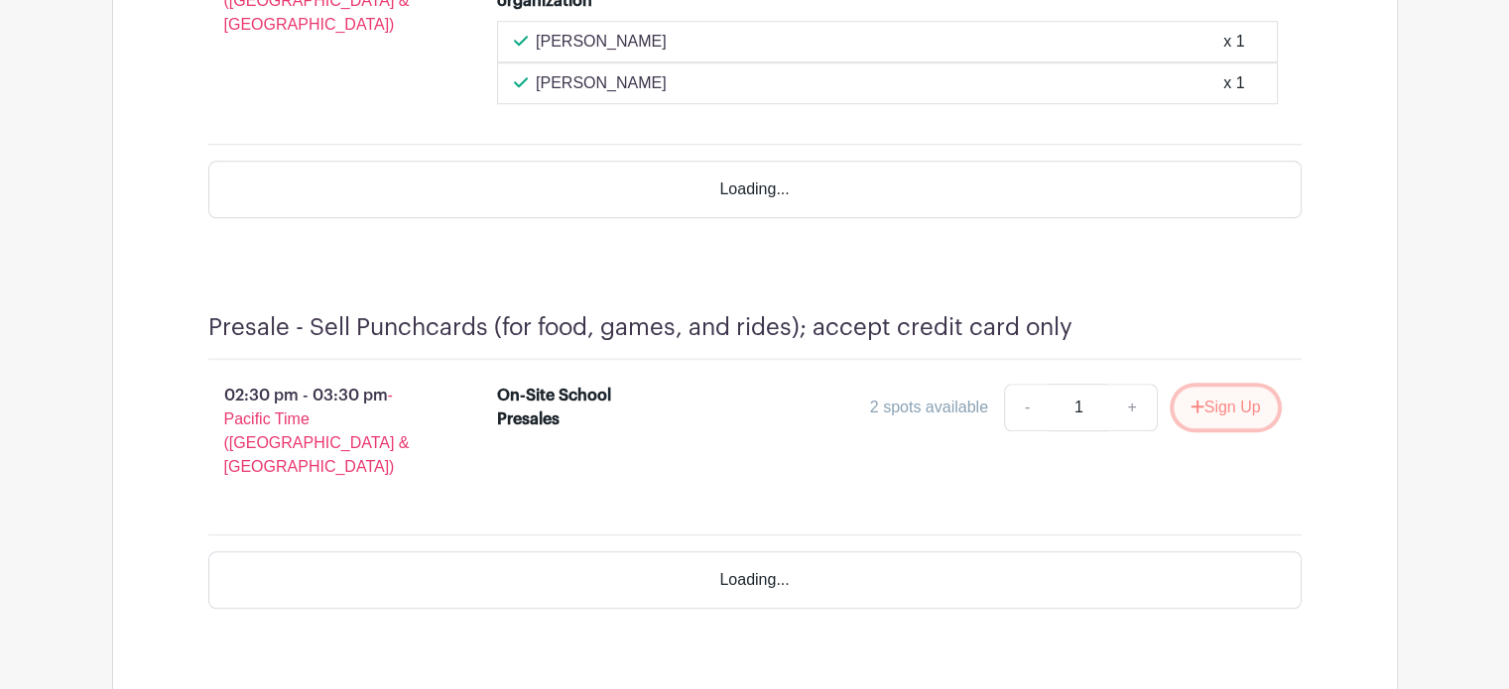 The image size is (1509, 689). Describe the element at coordinates (1225, 408) in the screenshot. I see `button: Sign Up` at that location.